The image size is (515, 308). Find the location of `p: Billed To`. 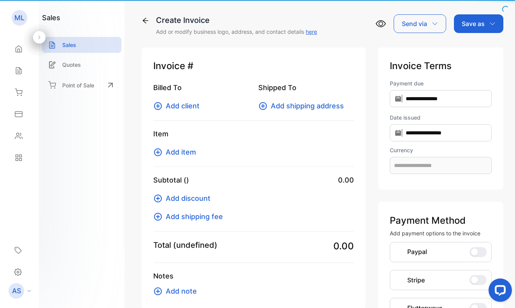

p: Billed To is located at coordinates (201, 87).